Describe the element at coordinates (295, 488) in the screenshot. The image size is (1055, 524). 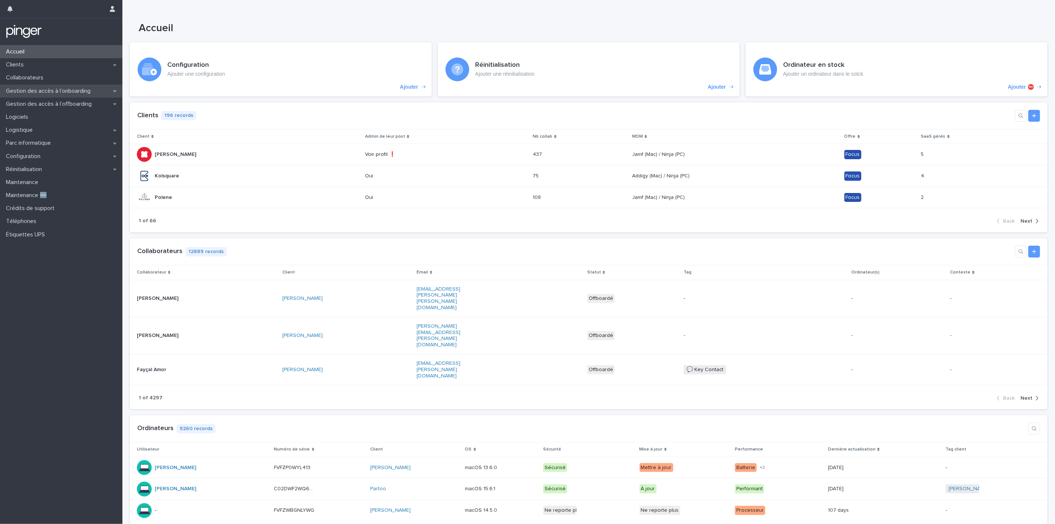
I see `p: C02DWF2WQ6L4` at that location.